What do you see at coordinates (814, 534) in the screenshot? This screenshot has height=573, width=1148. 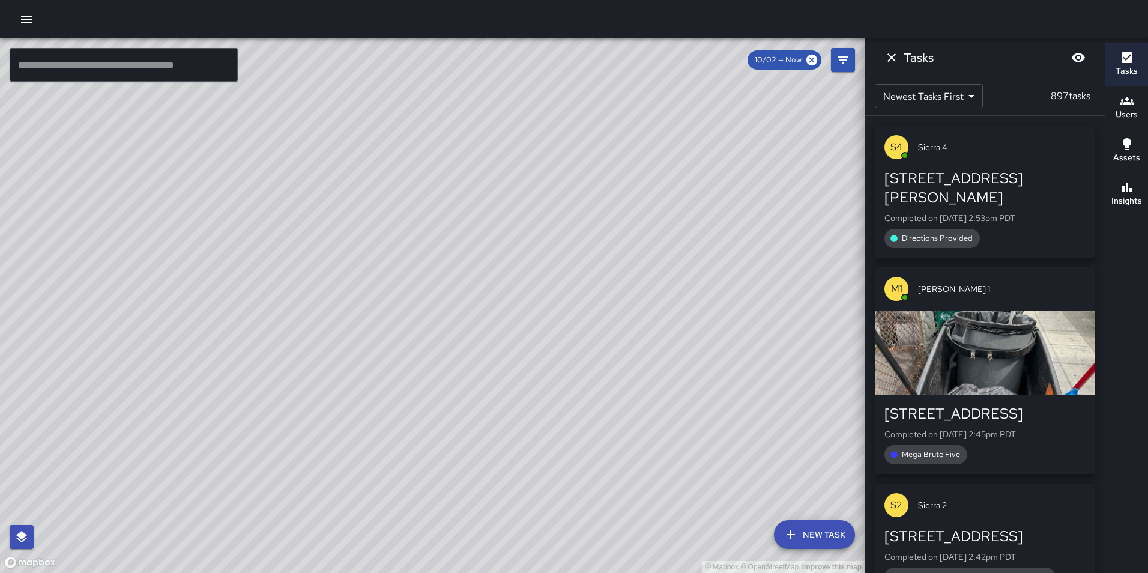 I see `button: New Task` at bounding box center [814, 534].